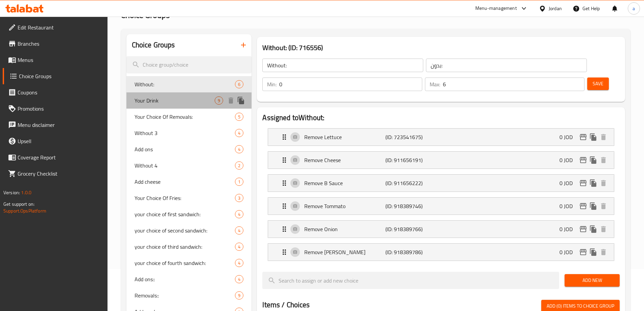 Image resolution: width=644 pixels, height=311 pixels. Describe the element at coordinates (286, 305) in the screenshot. I see `h2: Items / Choices` at that location.